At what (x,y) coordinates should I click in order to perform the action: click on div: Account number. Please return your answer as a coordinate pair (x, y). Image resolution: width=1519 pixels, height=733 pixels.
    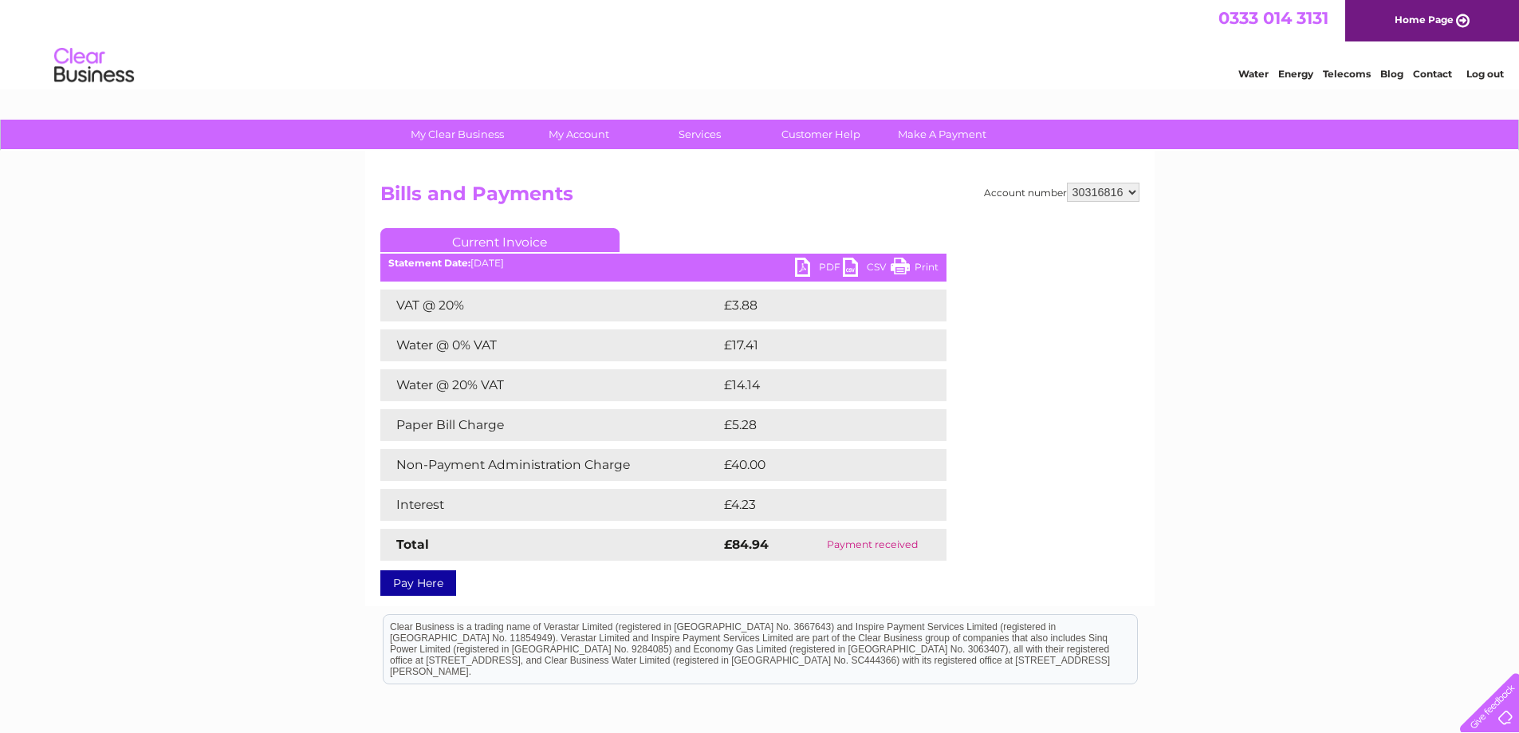
    Looking at the image, I should click on (1062, 192).